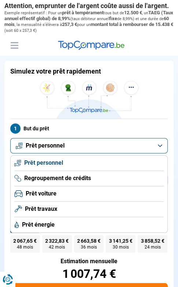 Image resolution: width=178 pixels, height=287 pixels. What do you see at coordinates (41, 209) in the screenshot?
I see `span: Prêt travaux` at bounding box center [41, 209].